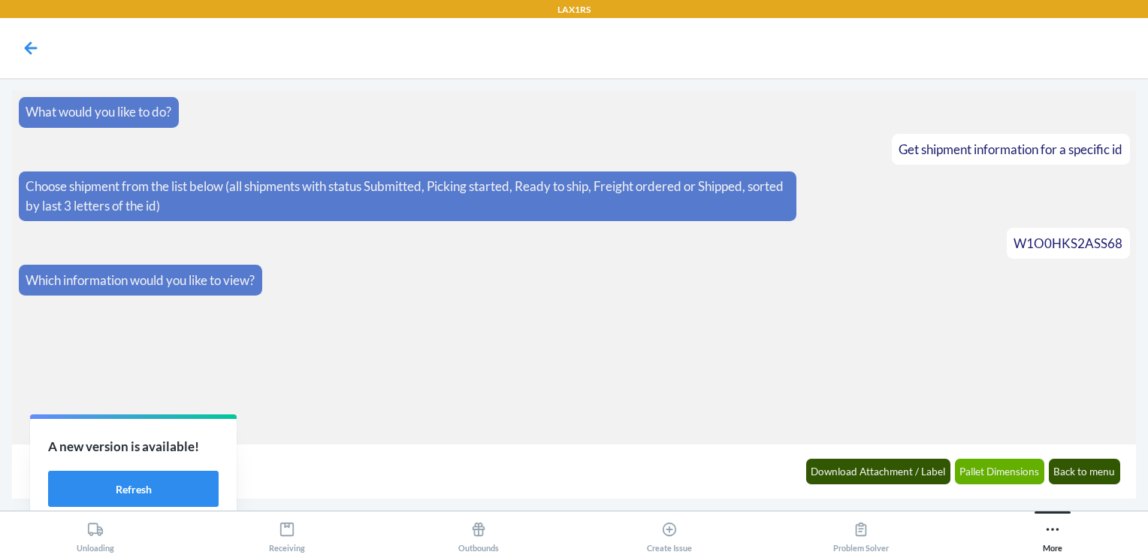 Image resolution: width=1148 pixels, height=555 pixels. I want to click on p: Which information would you like to view?, so click(140, 280).